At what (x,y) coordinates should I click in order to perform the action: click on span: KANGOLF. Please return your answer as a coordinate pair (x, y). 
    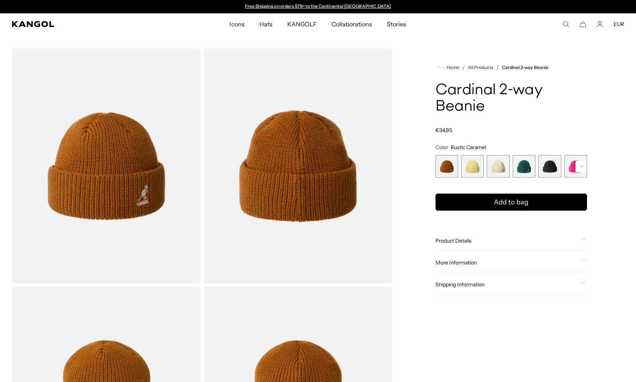
    Looking at the image, I should click on (302, 24).